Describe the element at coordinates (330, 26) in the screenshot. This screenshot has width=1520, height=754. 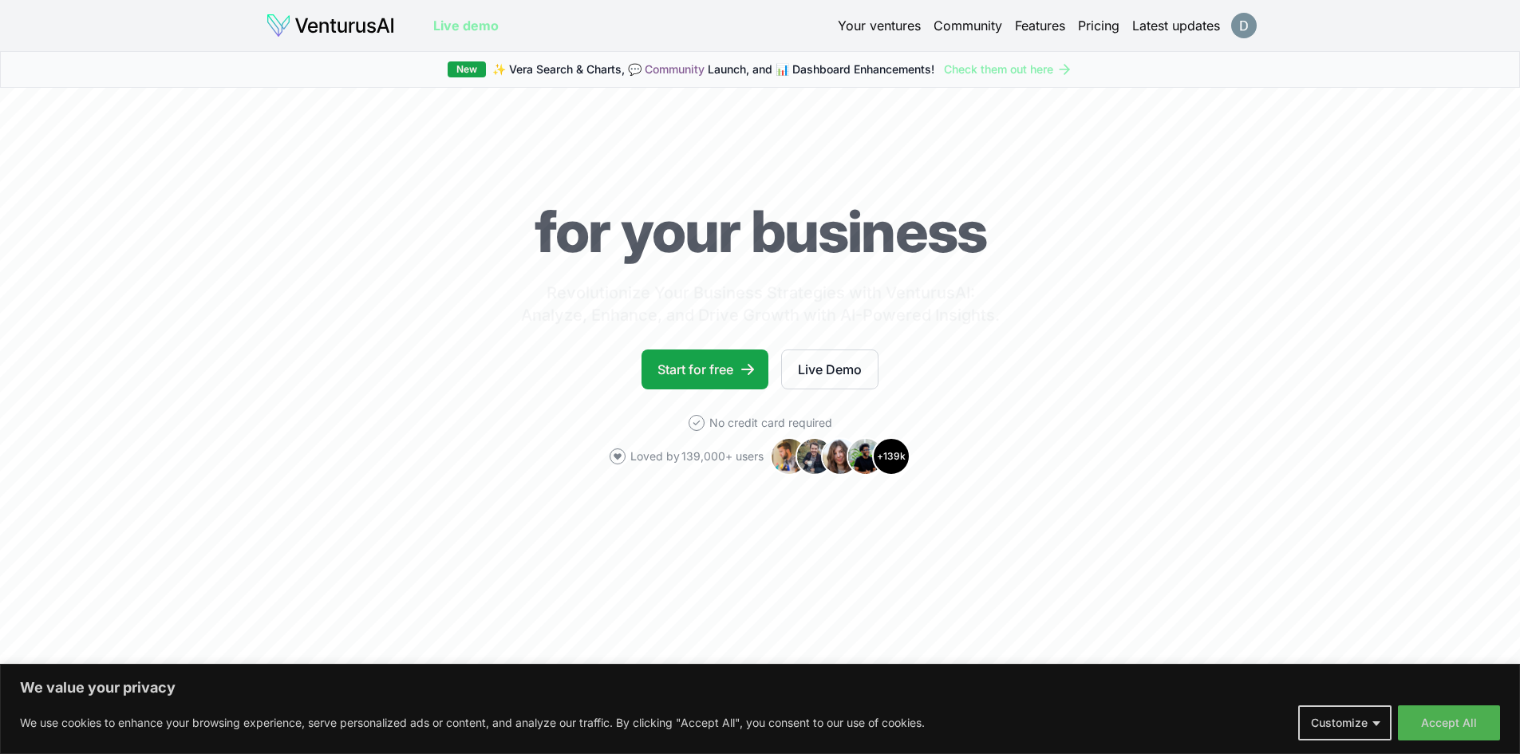
I see `img: logo` at that location.